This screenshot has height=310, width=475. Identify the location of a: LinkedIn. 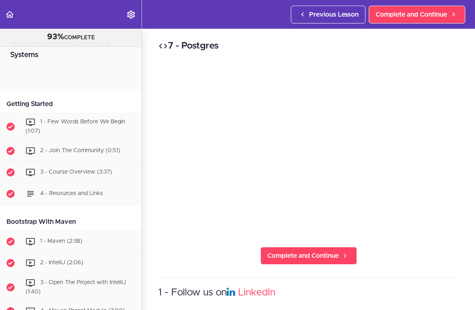
(257, 293).